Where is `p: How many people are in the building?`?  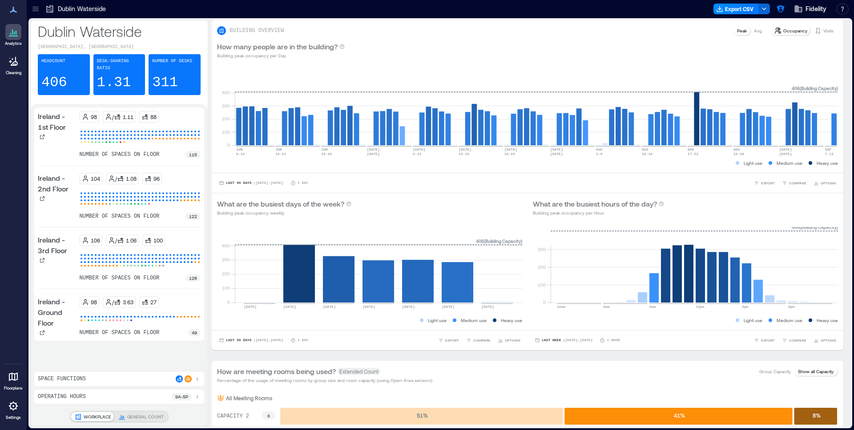
p: How many people are in the building? is located at coordinates (277, 47).